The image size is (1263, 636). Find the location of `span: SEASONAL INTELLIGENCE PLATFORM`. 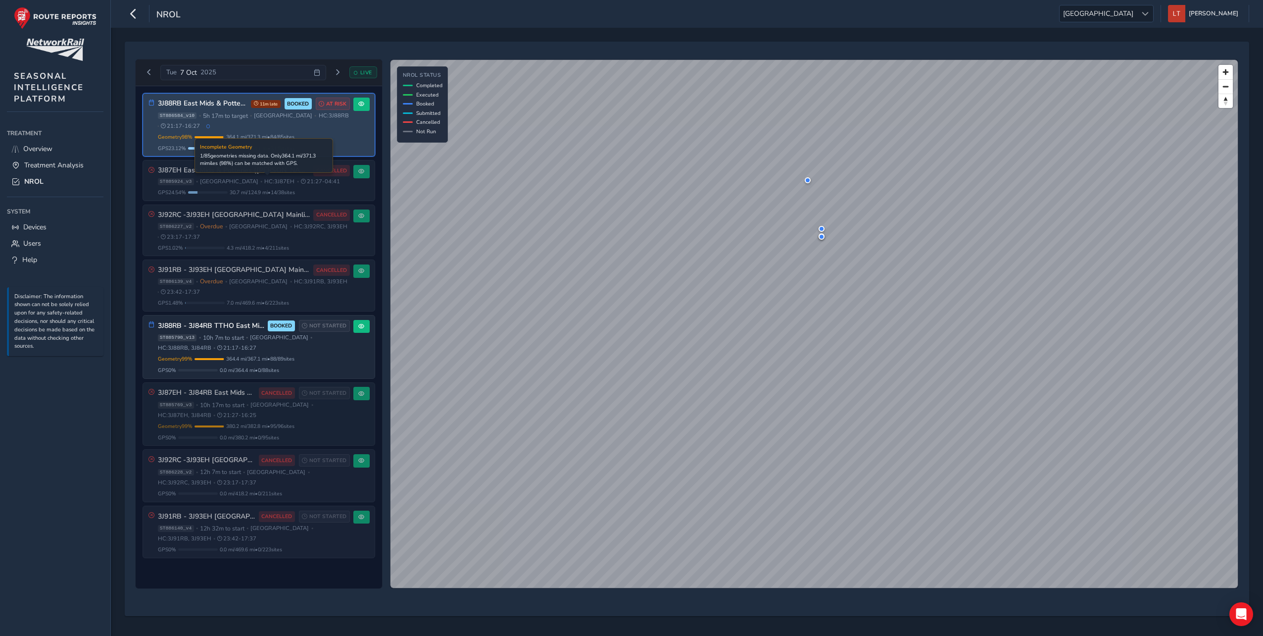

span: SEASONAL INTELLIGENCE PLATFORM is located at coordinates (49, 87).